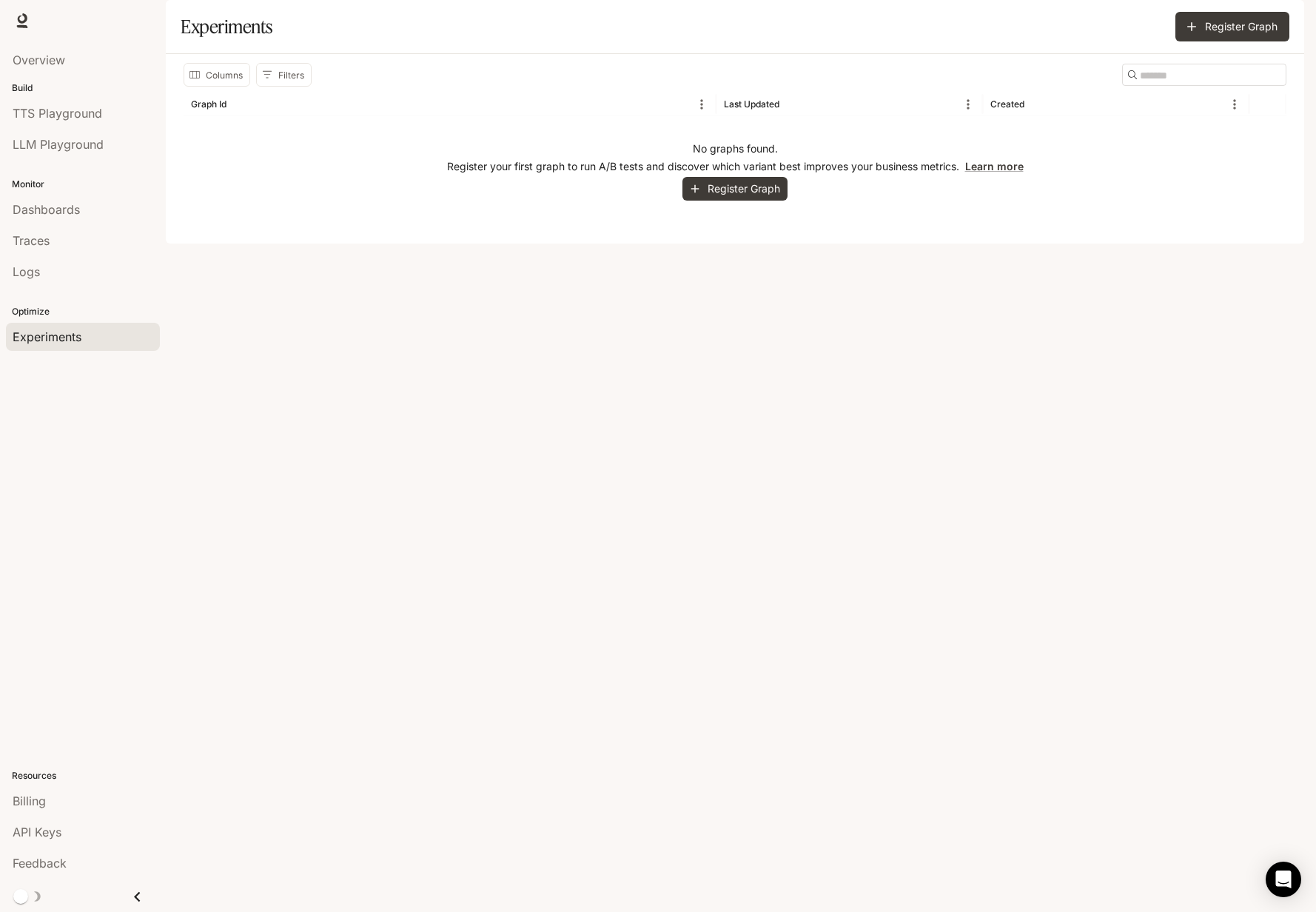 The width and height of the screenshot is (1316, 912). I want to click on div: Open Intercom Messenger, so click(1284, 879).